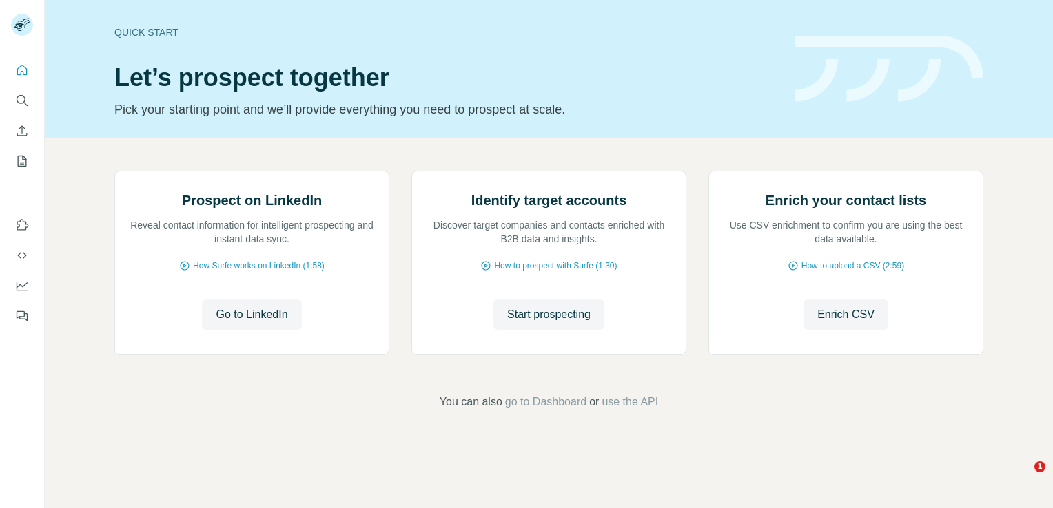 This screenshot has width=1053, height=508. I want to click on div: Quick start, so click(446, 32).